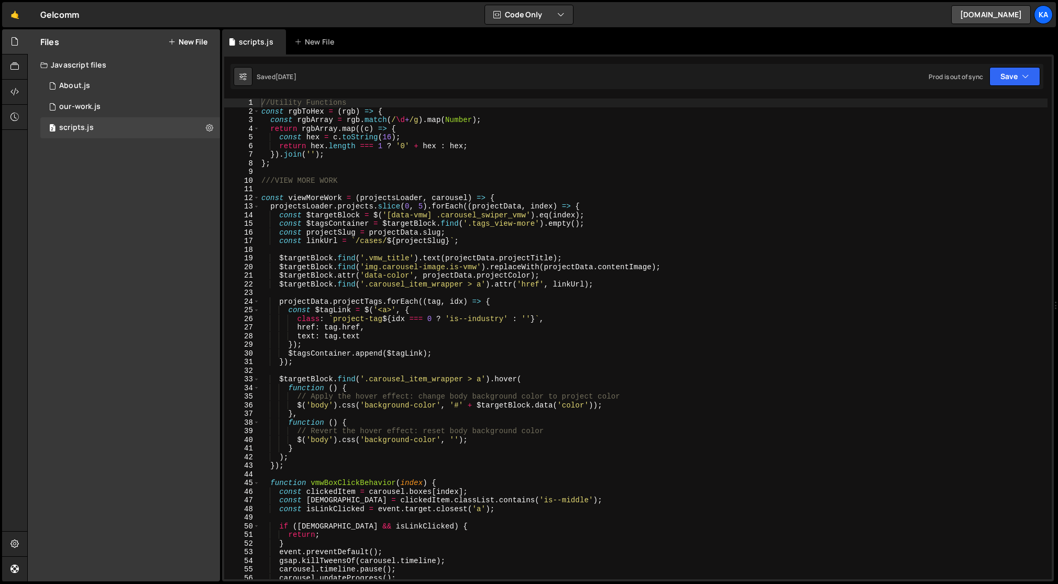  Describe the element at coordinates (242, 154) in the screenshot. I see `div: 7` at that location.